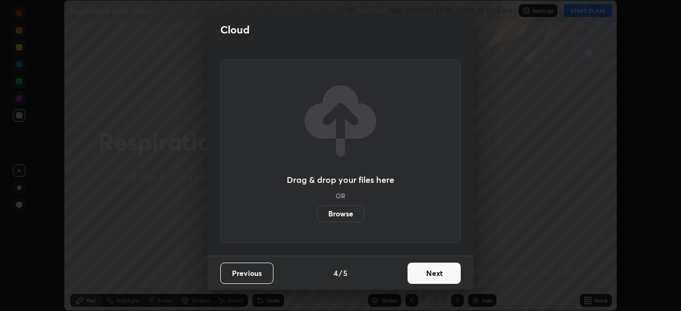 This screenshot has width=681, height=311. Describe the element at coordinates (336, 273) in the screenshot. I see `h4: 4` at that location.